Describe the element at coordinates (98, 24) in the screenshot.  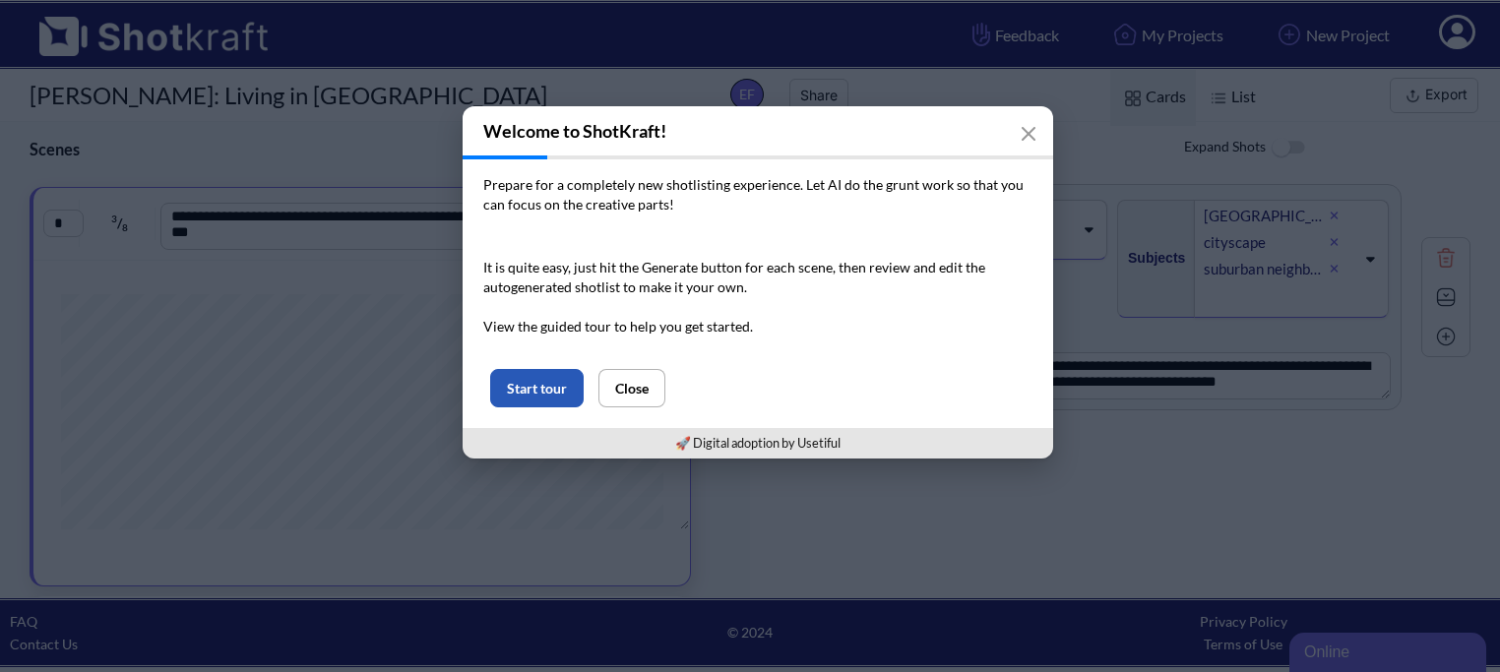
I see `div: Online` at that location.